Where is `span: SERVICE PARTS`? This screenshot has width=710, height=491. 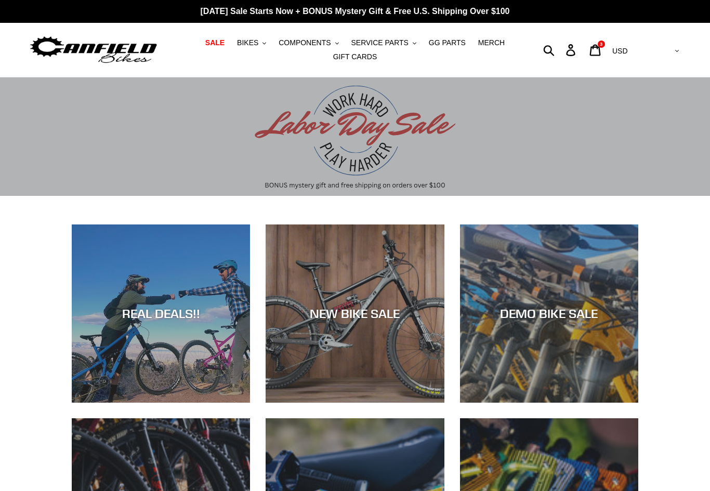
span: SERVICE PARTS is located at coordinates (379, 43).